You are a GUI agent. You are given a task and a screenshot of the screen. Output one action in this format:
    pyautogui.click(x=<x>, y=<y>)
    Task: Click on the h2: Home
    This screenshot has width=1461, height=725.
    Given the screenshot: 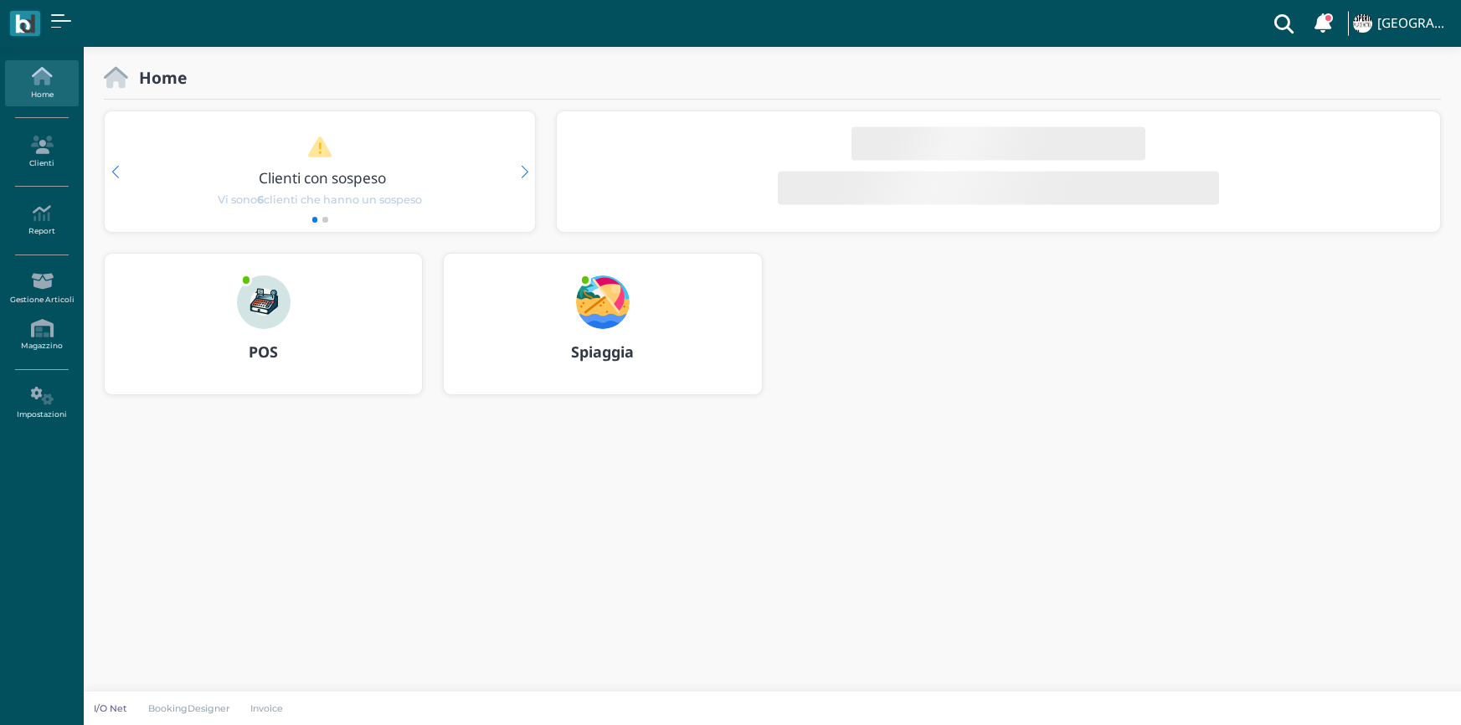 What is the action you would take?
    pyautogui.click(x=157, y=77)
    